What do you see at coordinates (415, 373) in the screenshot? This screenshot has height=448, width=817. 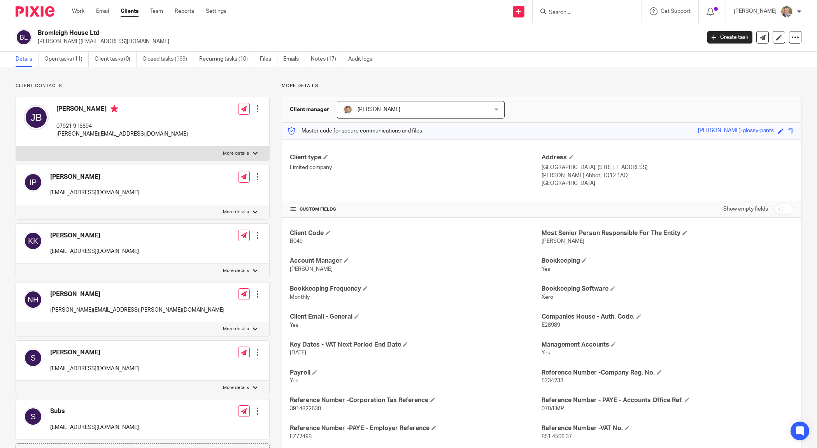 I see `h4: Payroll` at bounding box center [415, 373].